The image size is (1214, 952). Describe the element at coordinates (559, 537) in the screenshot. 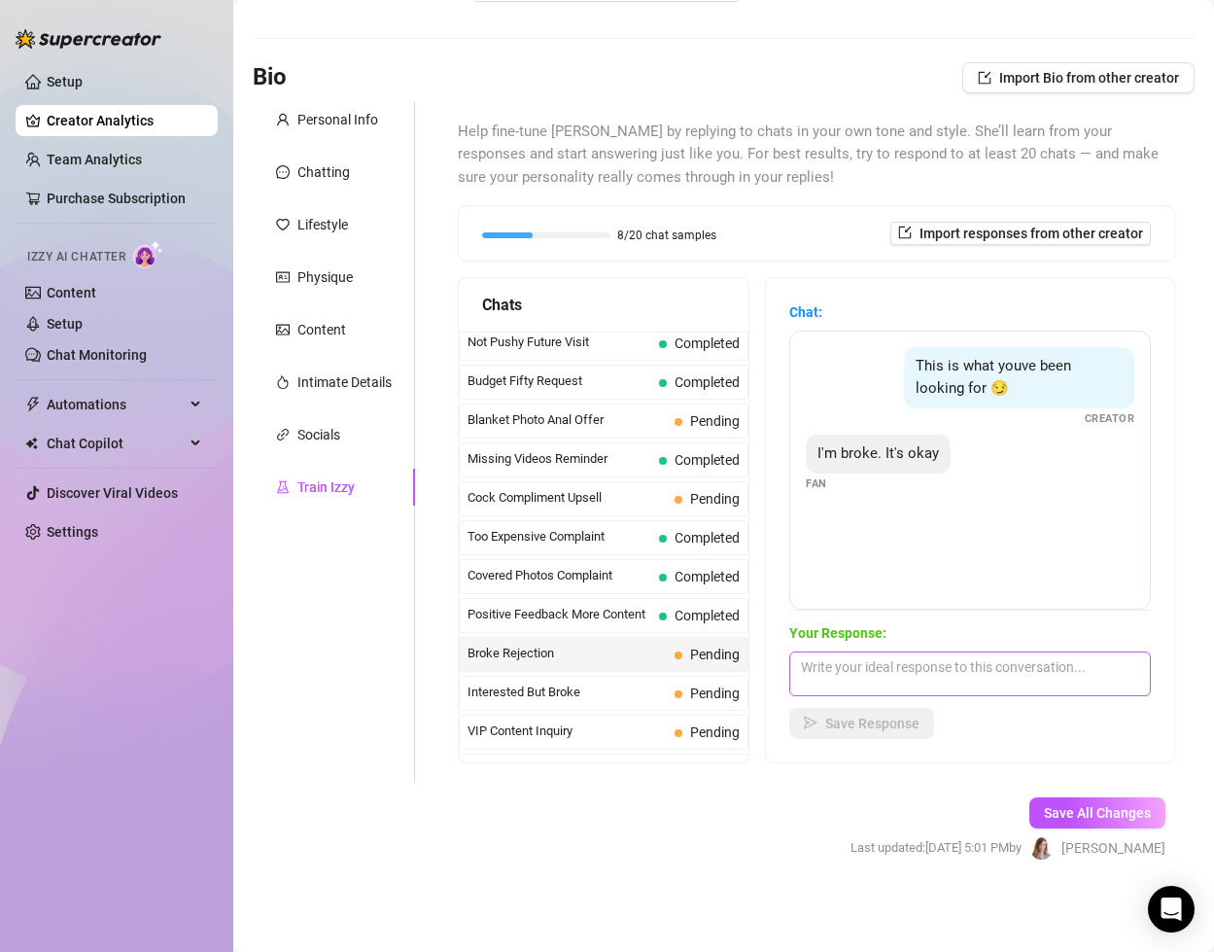

I see `span: Too Expensive Complaint` at that location.